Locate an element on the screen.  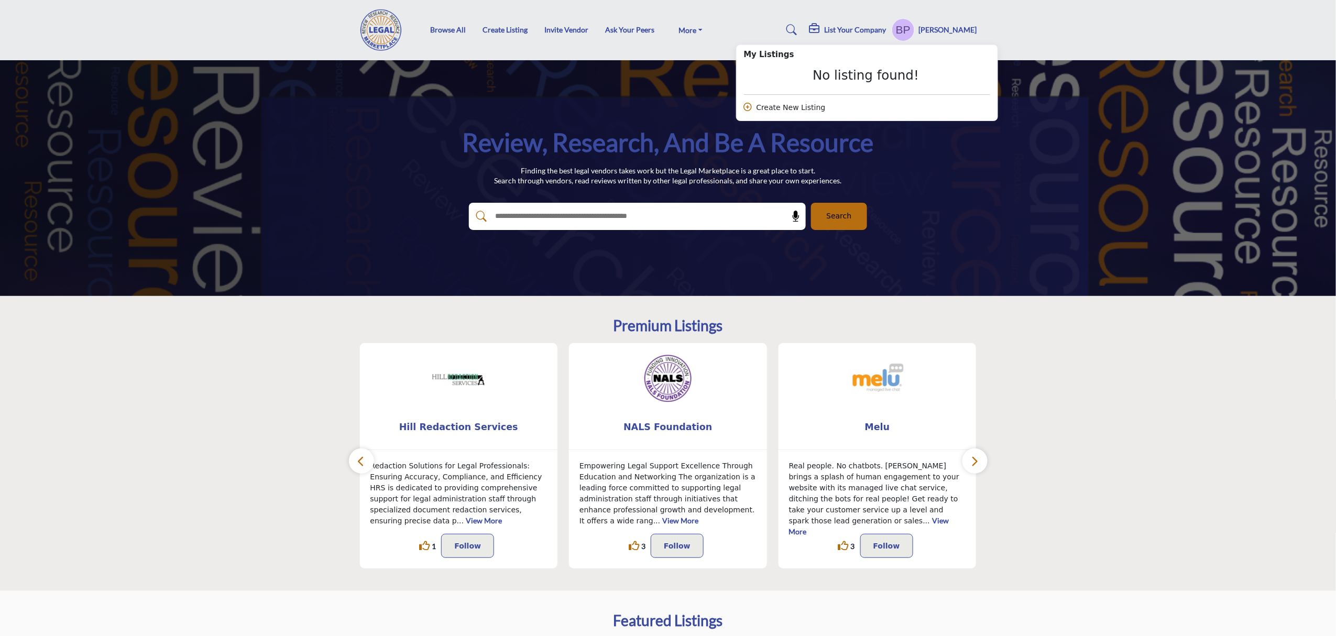
a: Search is located at coordinates (790, 30).